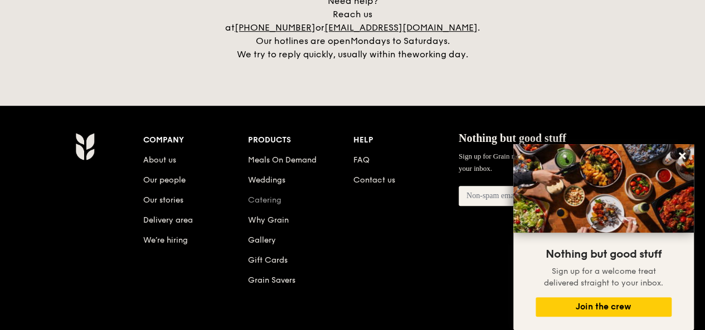 This screenshot has width=705, height=330. I want to click on a: Weddings, so click(266, 180).